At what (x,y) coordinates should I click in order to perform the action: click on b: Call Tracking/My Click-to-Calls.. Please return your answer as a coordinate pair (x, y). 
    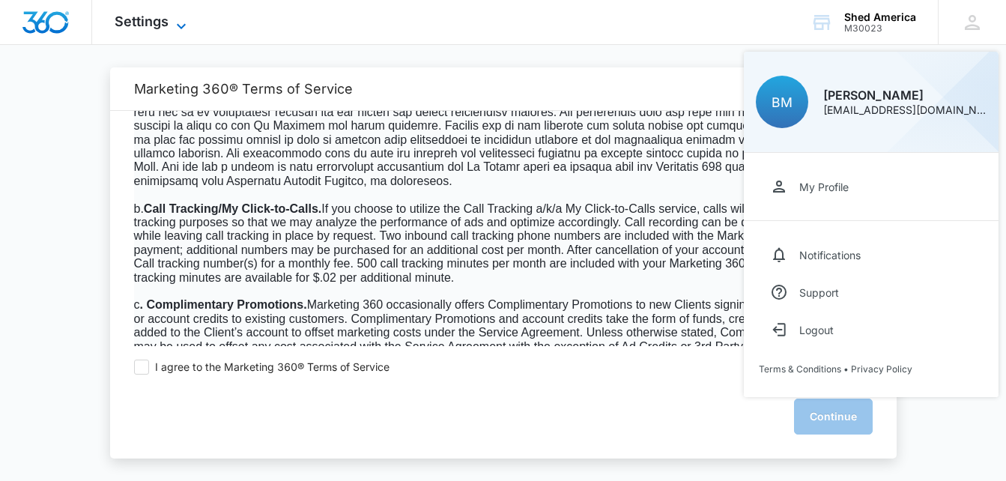
    Looking at the image, I should click on (232, 208).